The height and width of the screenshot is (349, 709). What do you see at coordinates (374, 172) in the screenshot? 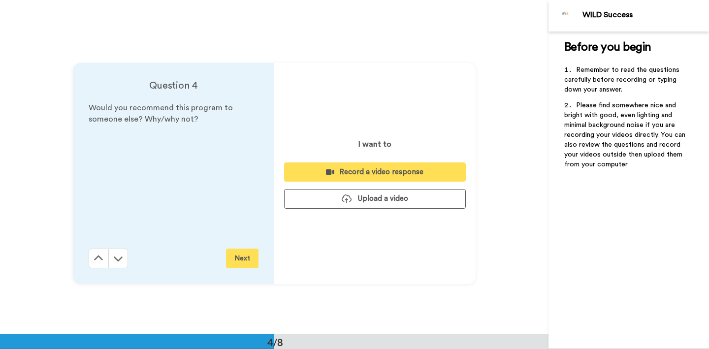
I see `button: Record a video response` at bounding box center [374, 172].